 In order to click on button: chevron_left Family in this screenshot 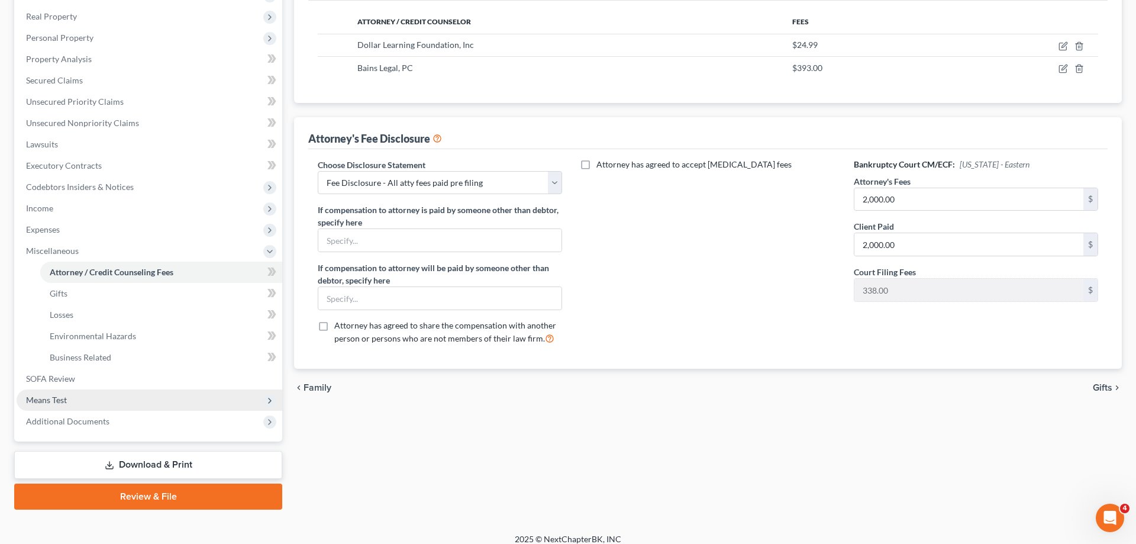, I will do `click(312, 387)`.